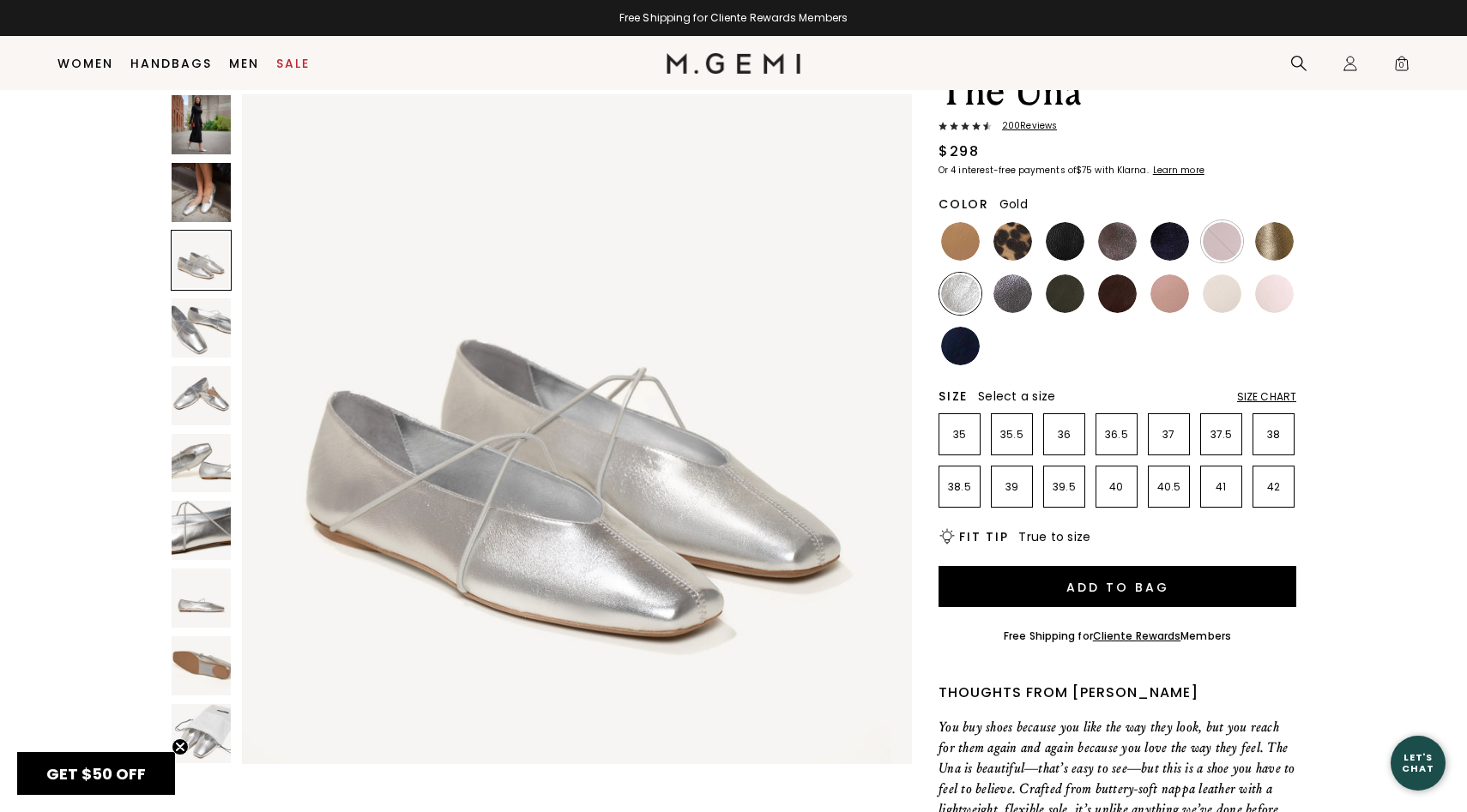  What do you see at coordinates (1116, 293) in the screenshot?
I see `img: Chocolate` at bounding box center [1116, 293].